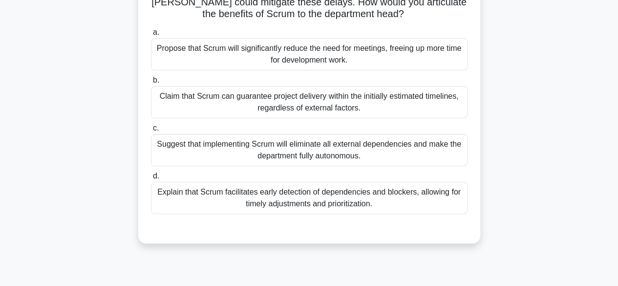 This screenshot has width=618, height=286. I want to click on span: b., so click(156, 80).